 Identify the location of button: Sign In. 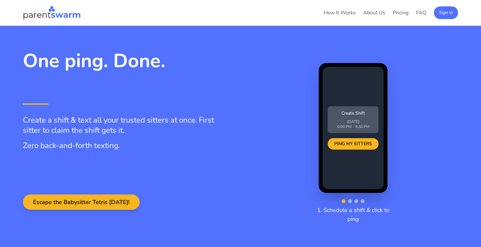
(446, 13).